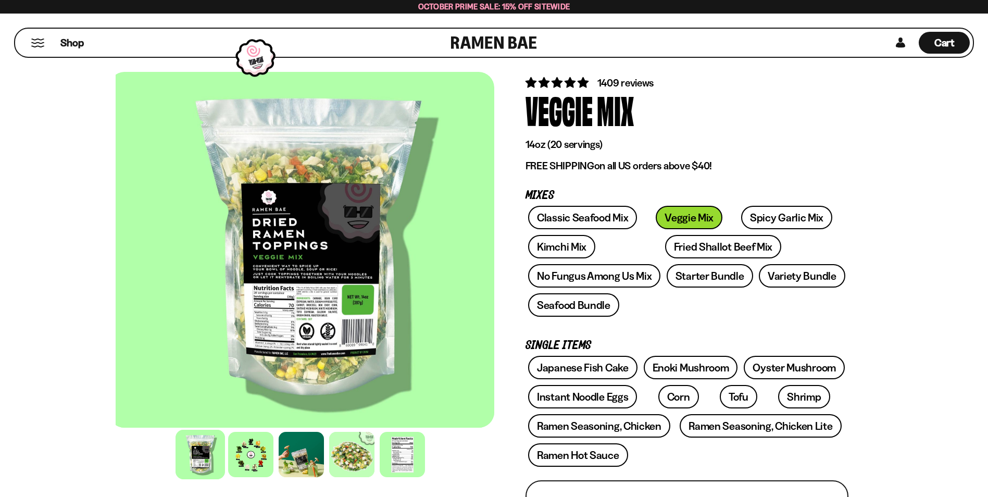 The height and width of the screenshot is (497, 988). I want to click on a: Seafood Bundle, so click(573, 305).